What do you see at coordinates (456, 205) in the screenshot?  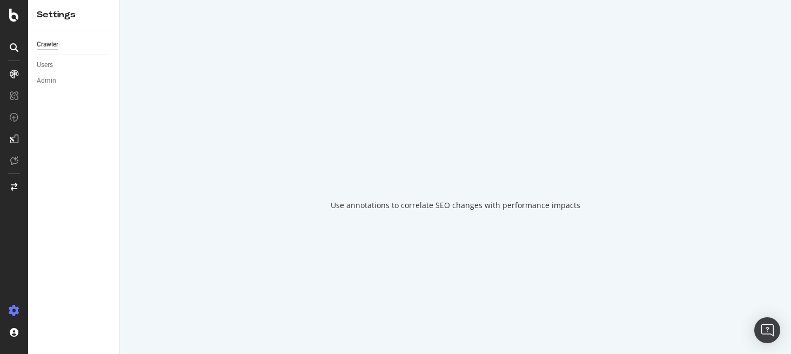 I see `div: Use annotations to correlate SEO changes with performance impacts` at bounding box center [456, 205].